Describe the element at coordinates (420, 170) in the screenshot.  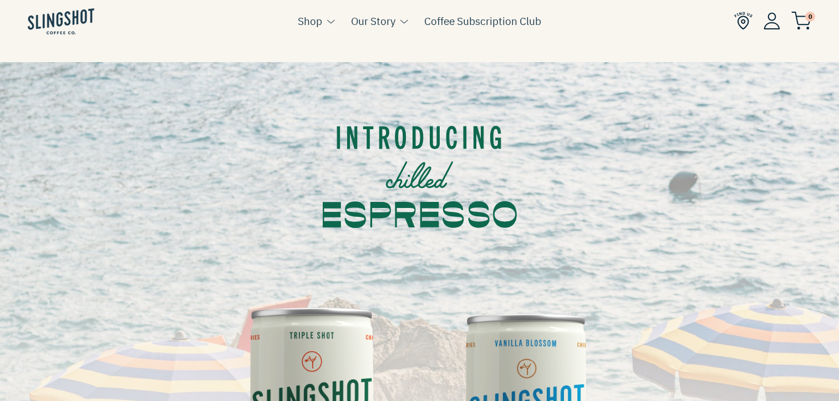
I see `img: intro.svg__PID:948df2cb-ef34-4dd7-a140-f54439bfbc6a` at that location.